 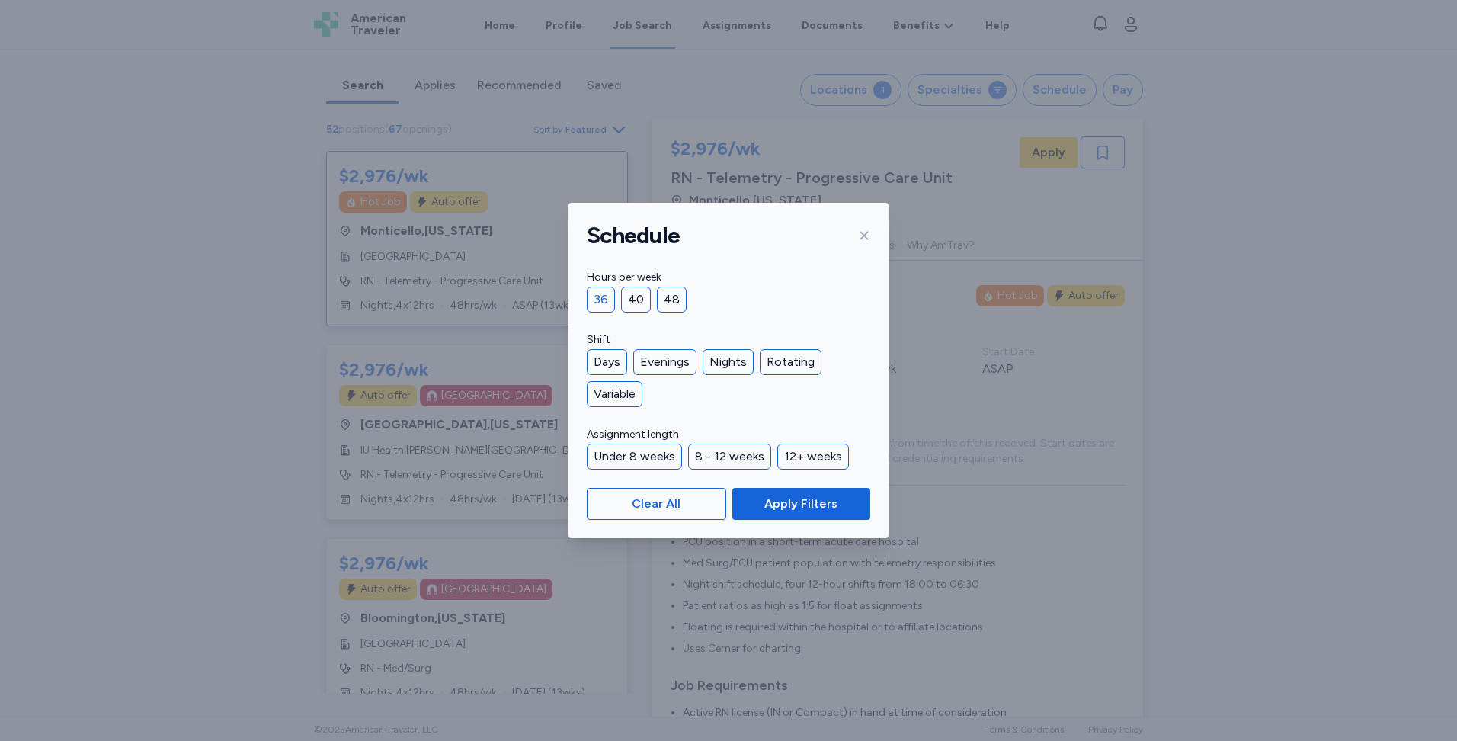 What do you see at coordinates (635, 299) in the screenshot?
I see `div: 40` at bounding box center [635, 299].